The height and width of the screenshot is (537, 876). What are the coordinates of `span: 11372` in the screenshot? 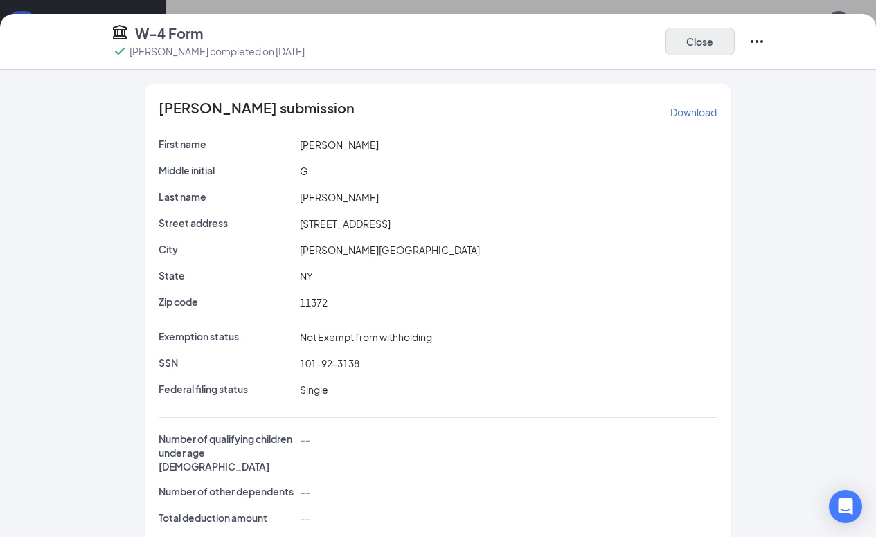 It's located at (314, 302).